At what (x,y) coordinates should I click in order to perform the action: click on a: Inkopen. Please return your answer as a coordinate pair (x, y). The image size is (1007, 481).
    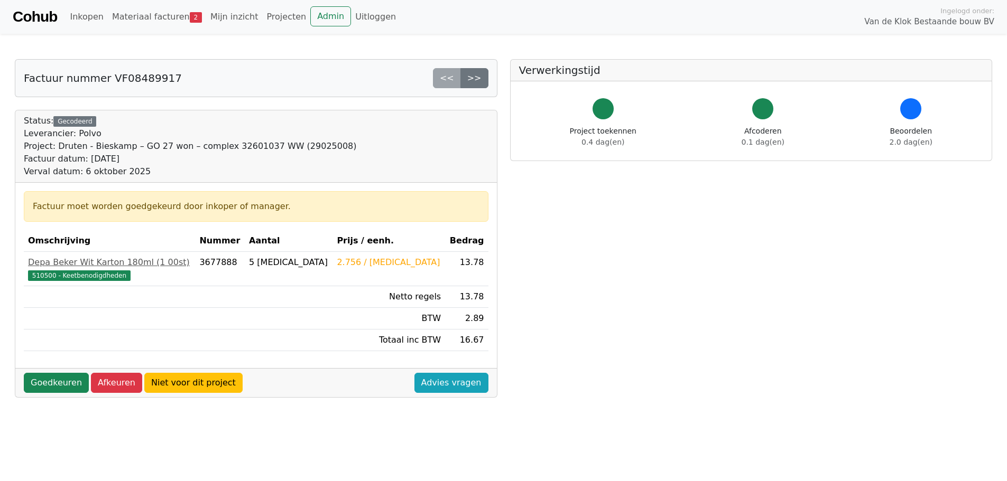
    Looking at the image, I should click on (86, 17).